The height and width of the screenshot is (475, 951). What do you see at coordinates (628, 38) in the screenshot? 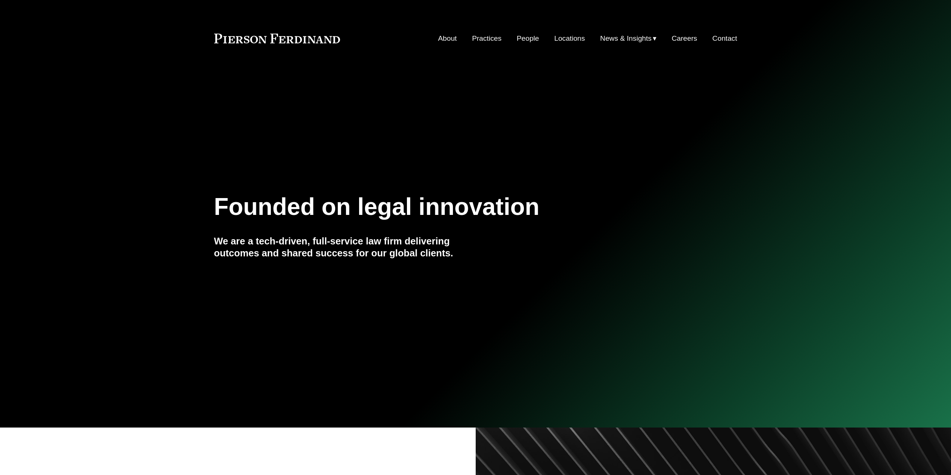
I see `a: folder dropdown` at bounding box center [628, 38].